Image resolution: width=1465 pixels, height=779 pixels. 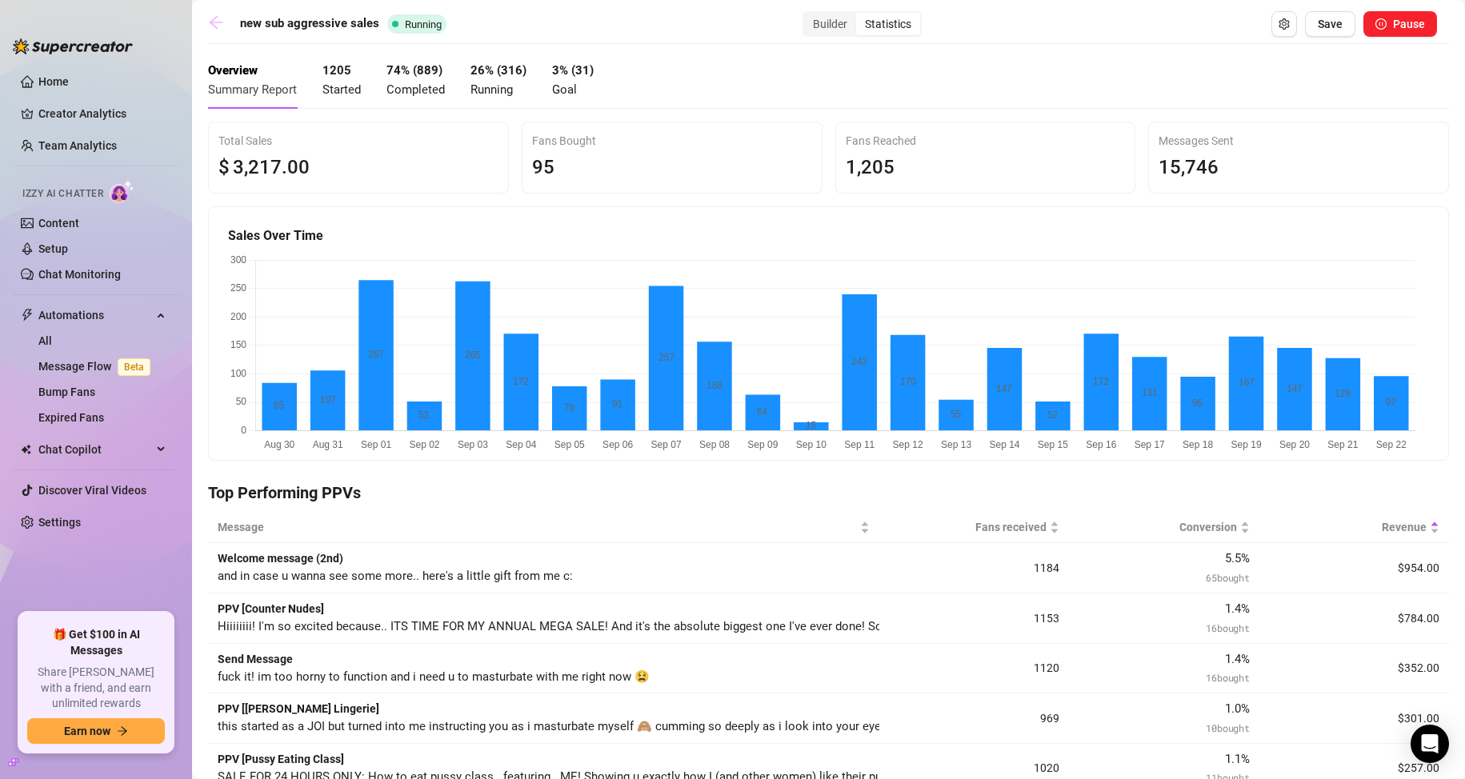 I want to click on span: Pause, so click(x=1409, y=24).